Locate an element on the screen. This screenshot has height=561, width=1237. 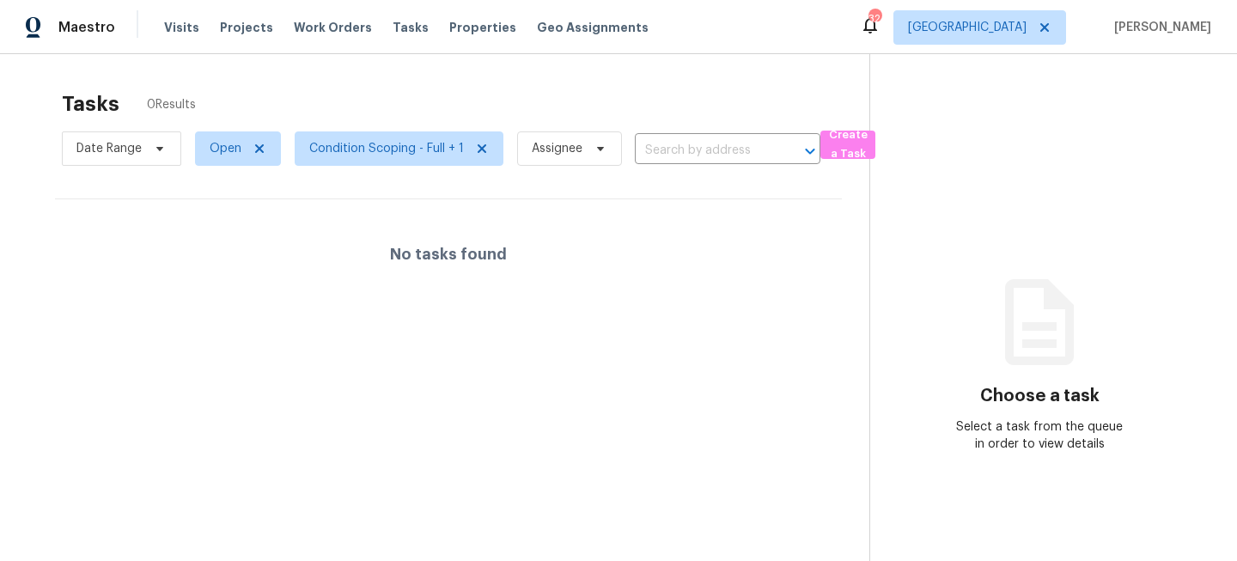
h2: Tasks is located at coordinates (90, 104).